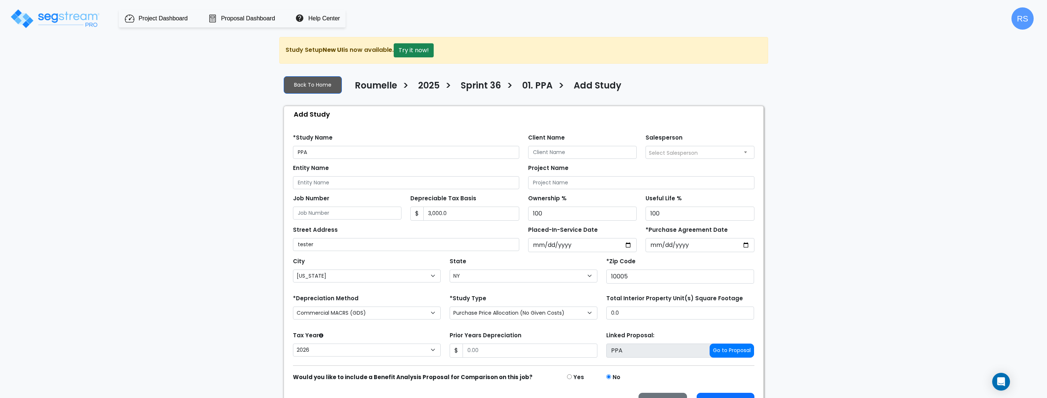  I want to click on div: Study Setup is now available., so click(524, 50).